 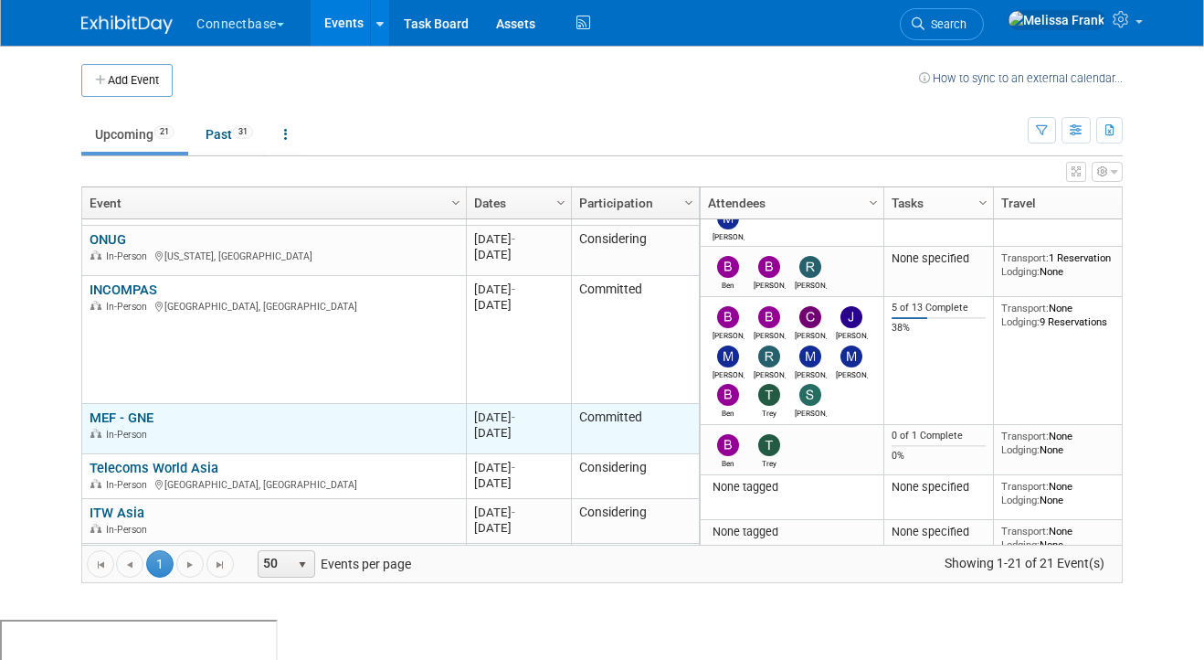 What do you see at coordinates (1067, 314) in the screenshot?
I see `div: None 9 Reservations` at bounding box center [1067, 314].